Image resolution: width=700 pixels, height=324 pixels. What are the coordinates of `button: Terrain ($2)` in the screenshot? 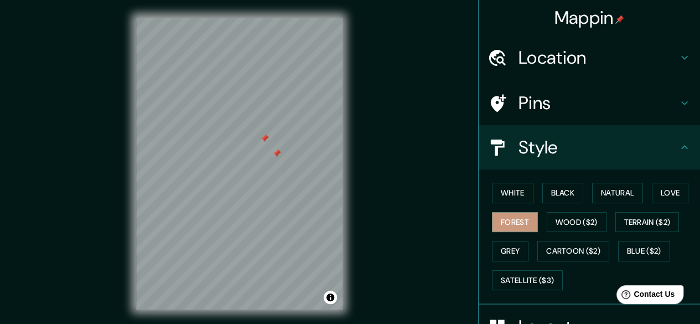 It's located at (647, 222).